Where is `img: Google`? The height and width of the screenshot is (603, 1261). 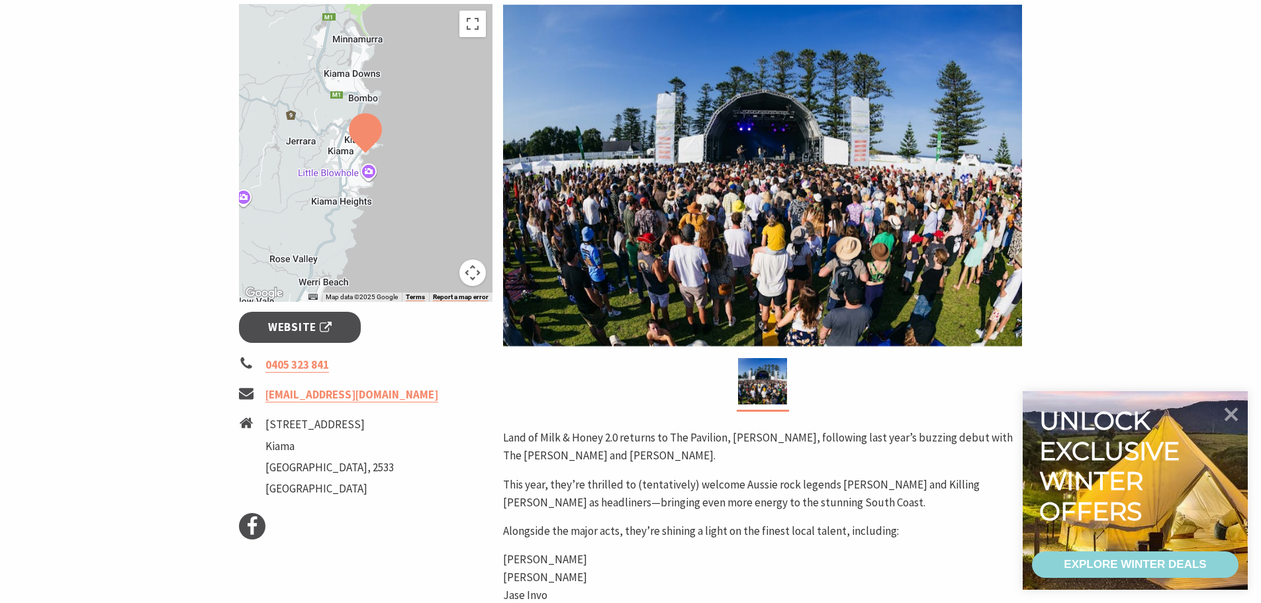 img: Google is located at coordinates (264, 293).